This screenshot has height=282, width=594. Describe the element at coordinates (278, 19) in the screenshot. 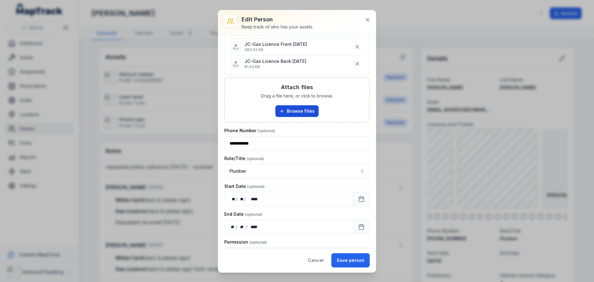

I see `h3: Edit person` at that location.